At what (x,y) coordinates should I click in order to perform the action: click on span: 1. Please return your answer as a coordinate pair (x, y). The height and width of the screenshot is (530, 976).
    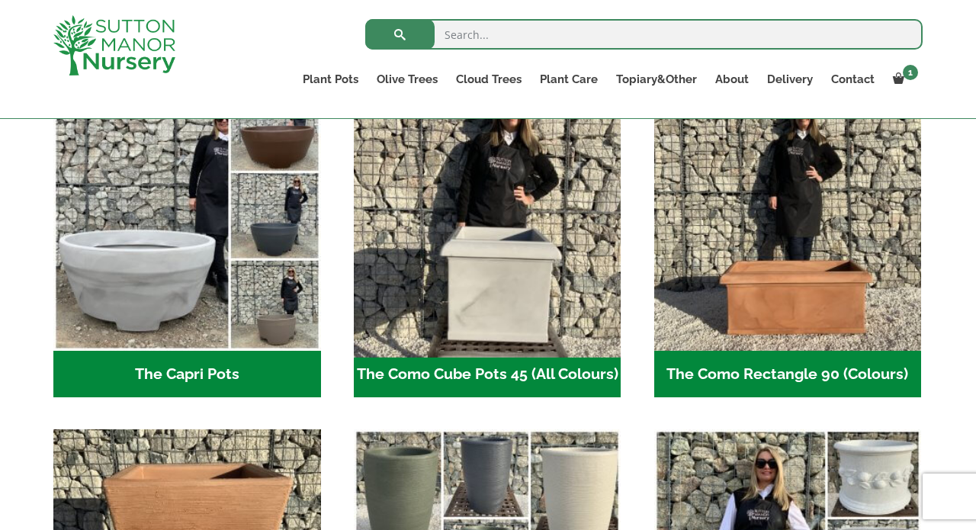
    Looking at the image, I should click on (910, 72).